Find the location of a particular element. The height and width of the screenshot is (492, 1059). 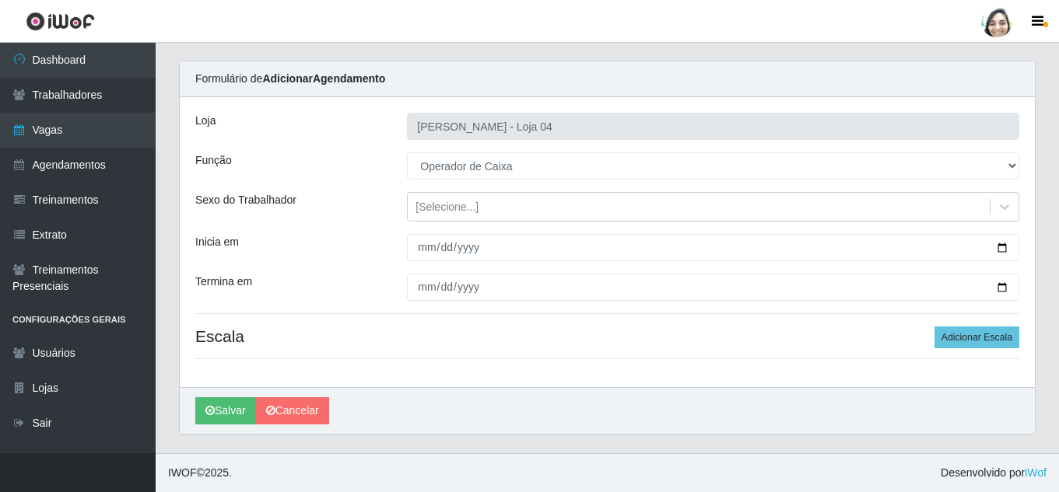

label: Sexo do Trabalhador is located at coordinates (246, 200).